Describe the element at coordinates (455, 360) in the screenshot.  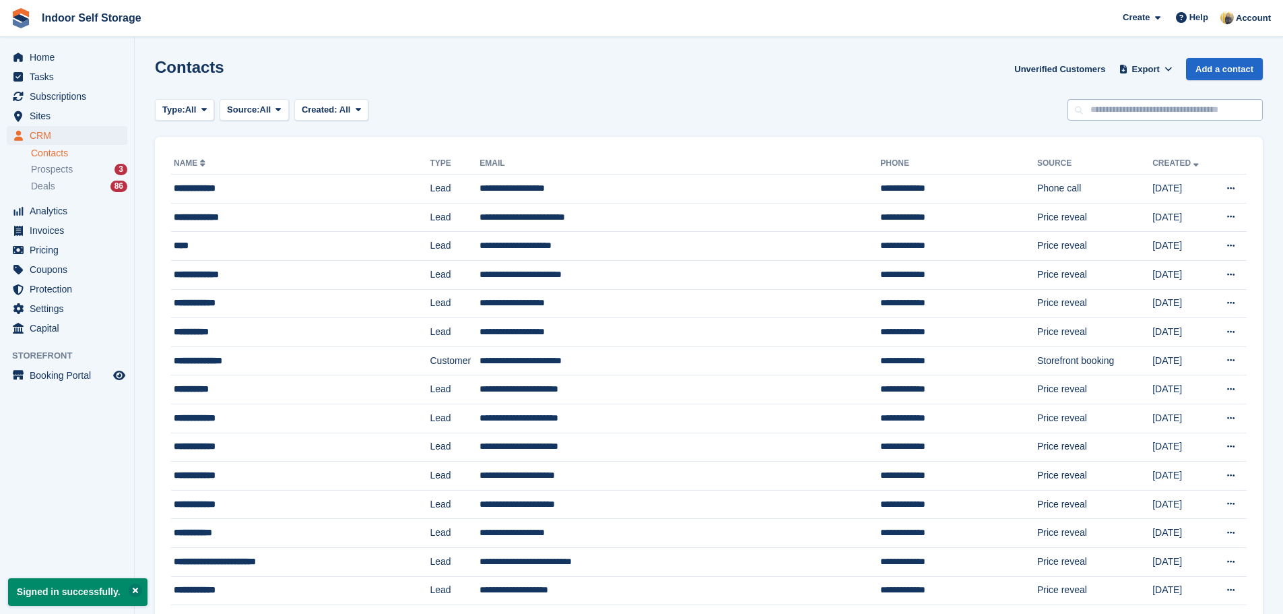
I see `td: Customer` at that location.